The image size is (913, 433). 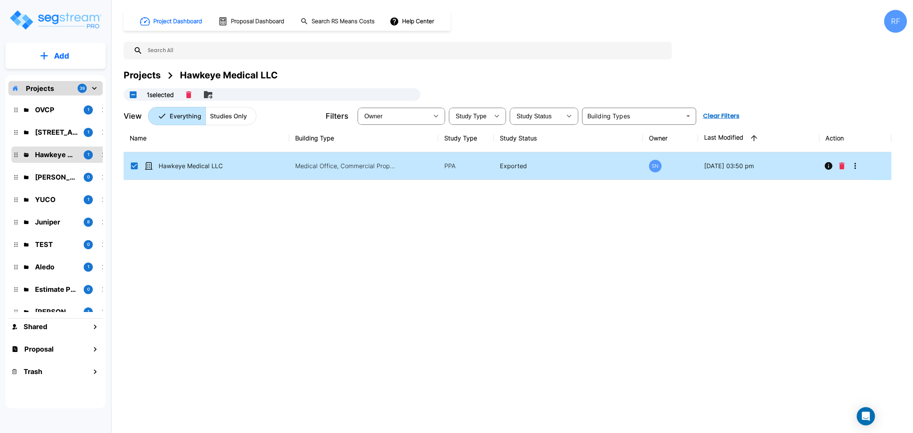 What do you see at coordinates (39, 349) in the screenshot?
I see `h1: Proposal` at bounding box center [39, 349].